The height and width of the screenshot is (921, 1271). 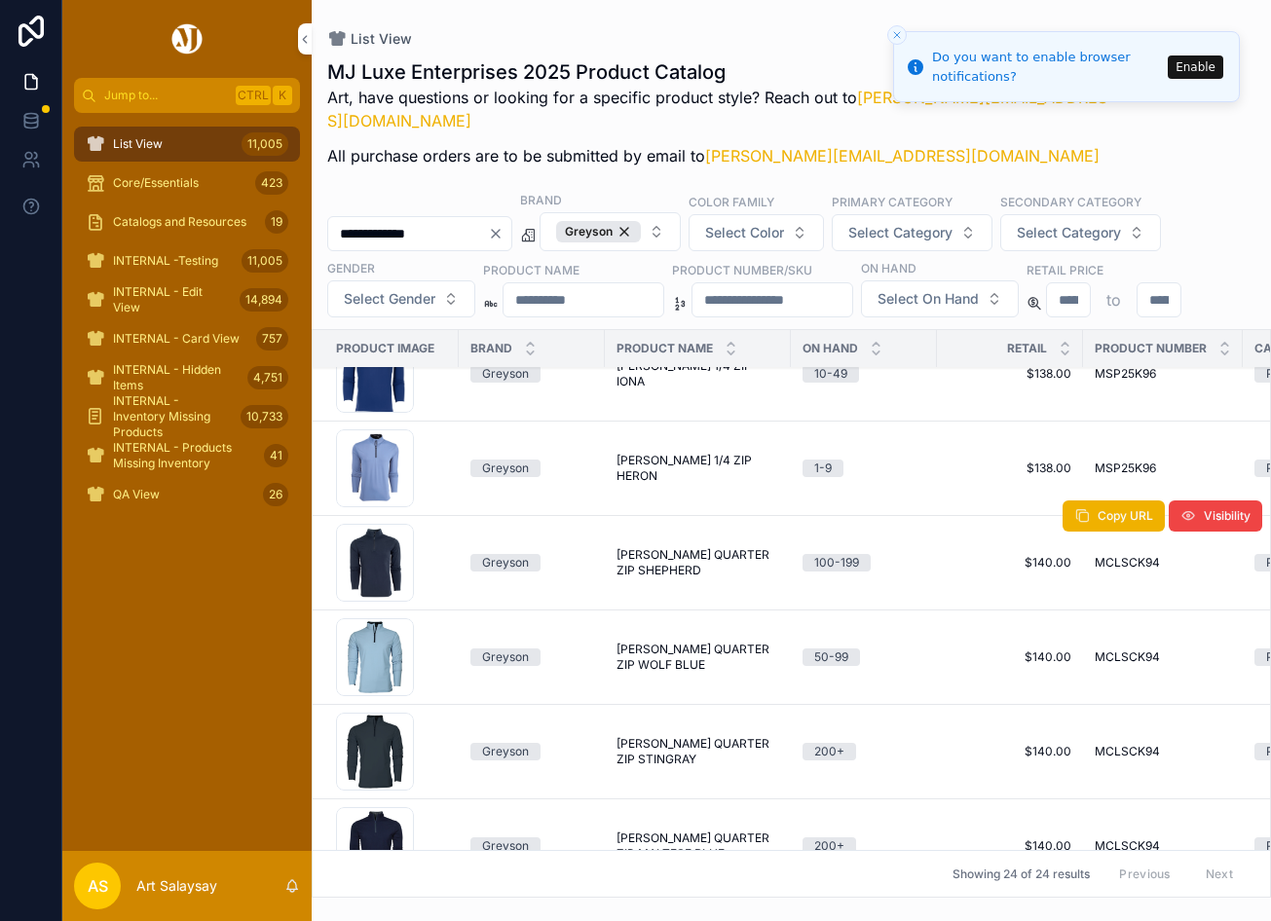 I want to click on div: 50-99, so click(x=831, y=657).